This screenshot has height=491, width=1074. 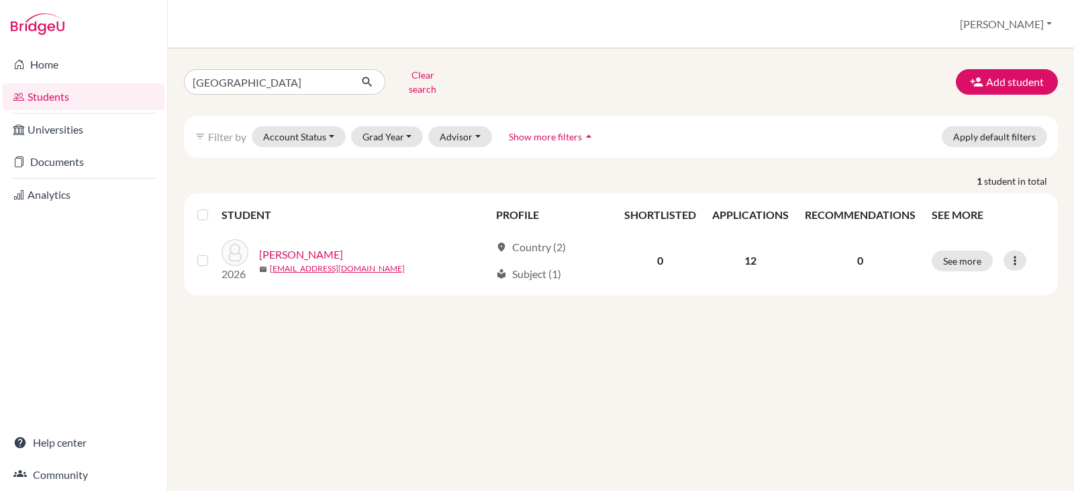 What do you see at coordinates (227, 136) in the screenshot?
I see `span: Filter by` at bounding box center [227, 136].